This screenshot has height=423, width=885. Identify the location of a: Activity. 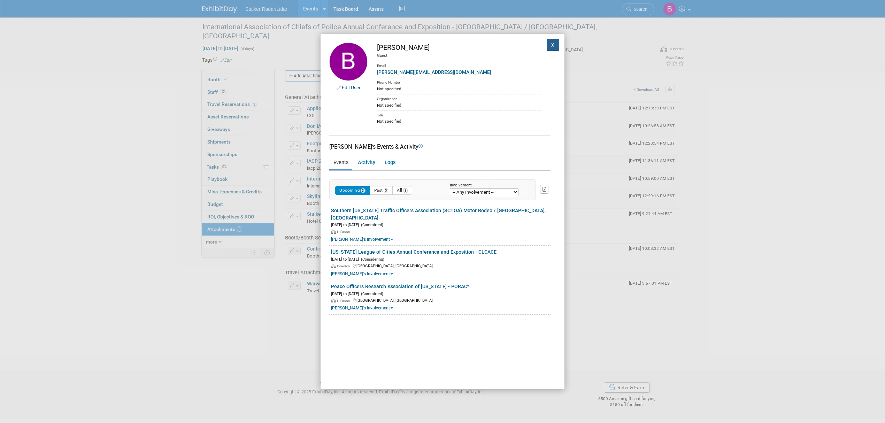
(366, 163).